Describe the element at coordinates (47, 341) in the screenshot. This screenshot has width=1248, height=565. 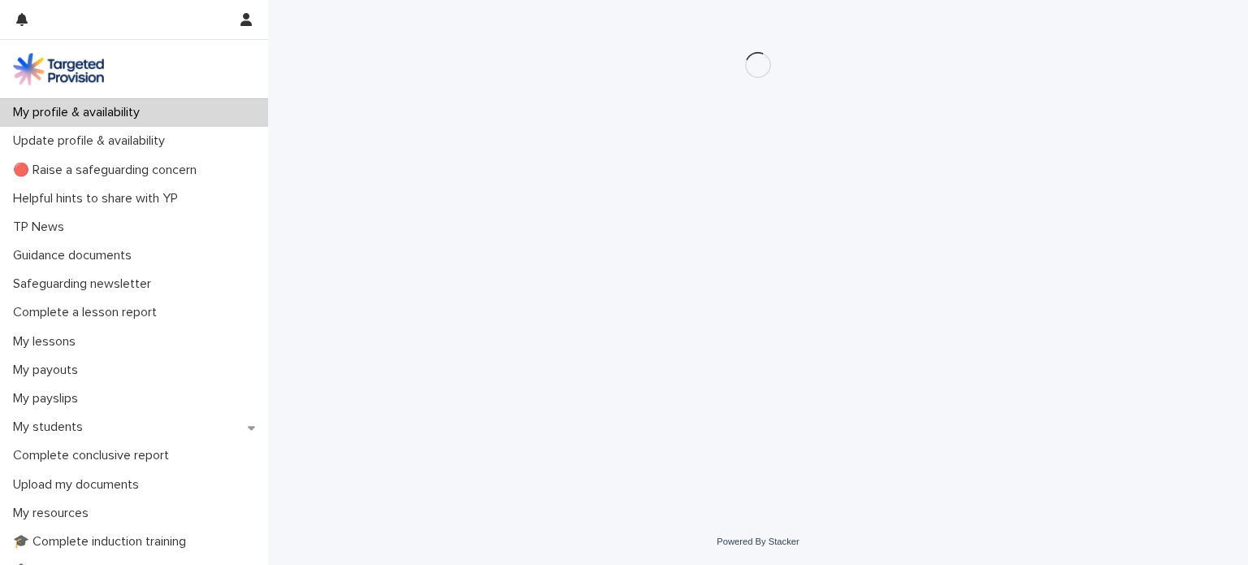
I see `p: My lessons` at that location.